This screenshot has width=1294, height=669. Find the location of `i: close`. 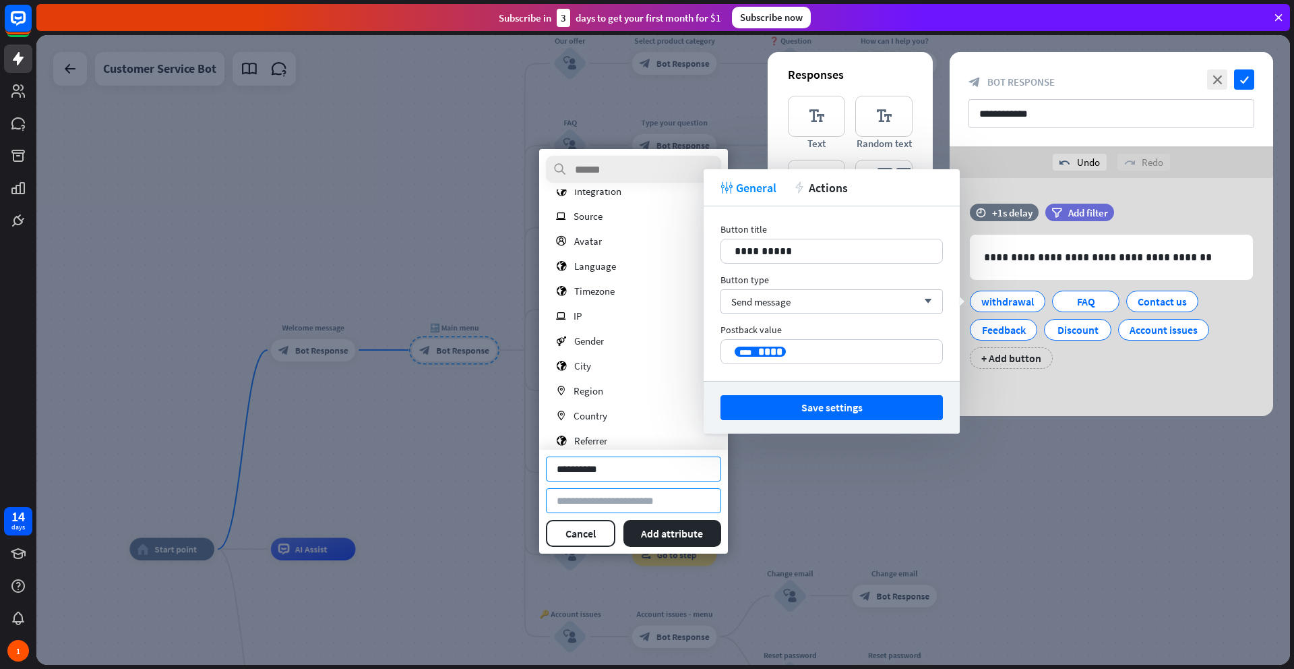

i: close is located at coordinates (1217, 80).